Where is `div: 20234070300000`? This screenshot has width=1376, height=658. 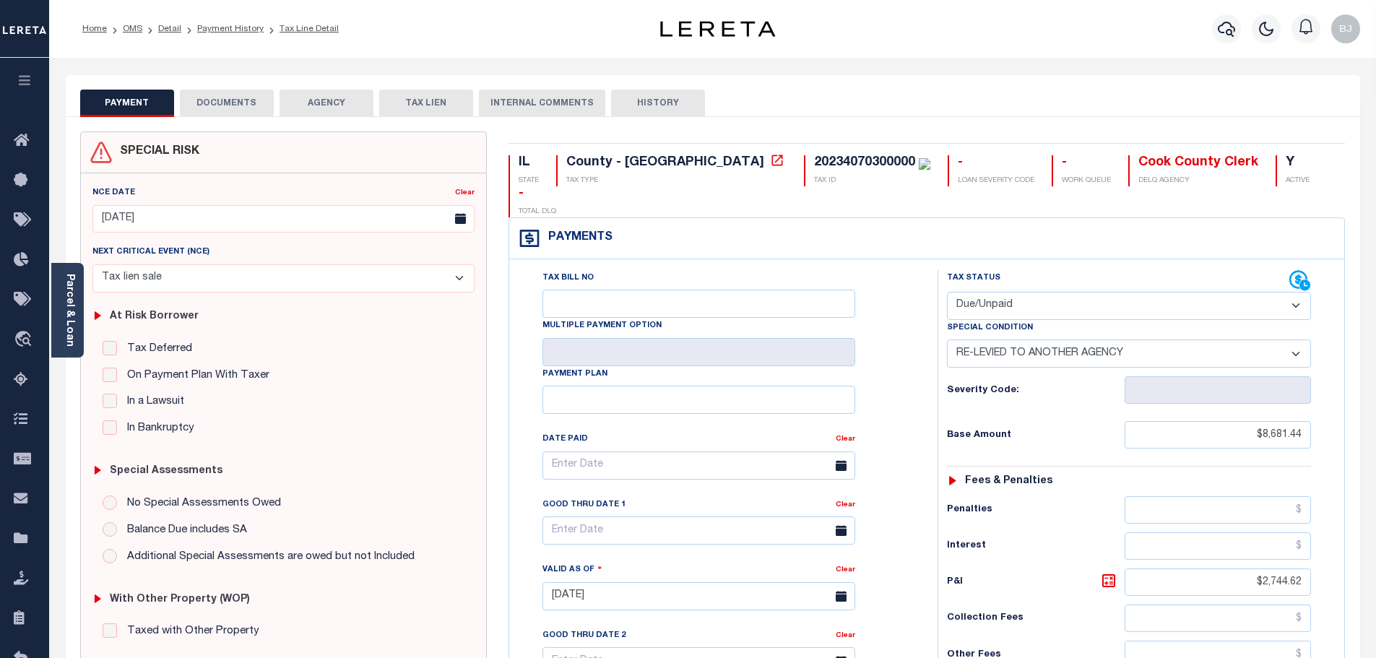
div: 20234070300000 is located at coordinates (865, 163).